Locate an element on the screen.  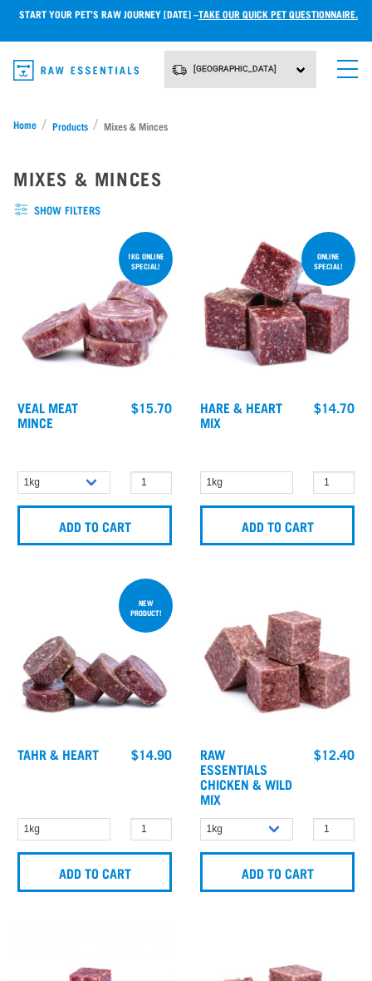
nav: breadcrumbs is located at coordinates (186, 126).